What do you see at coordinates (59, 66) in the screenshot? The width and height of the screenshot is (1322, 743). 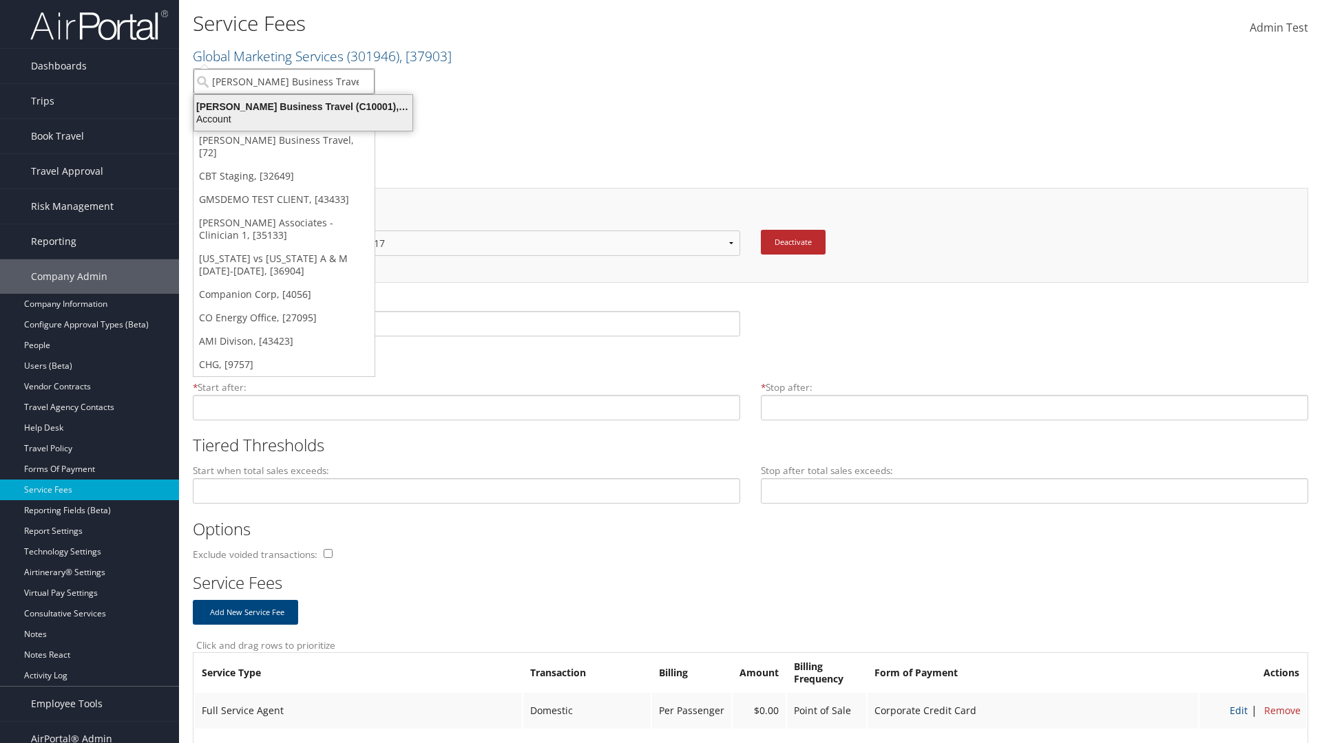 I see `span: Dashboards` at bounding box center [59, 66].